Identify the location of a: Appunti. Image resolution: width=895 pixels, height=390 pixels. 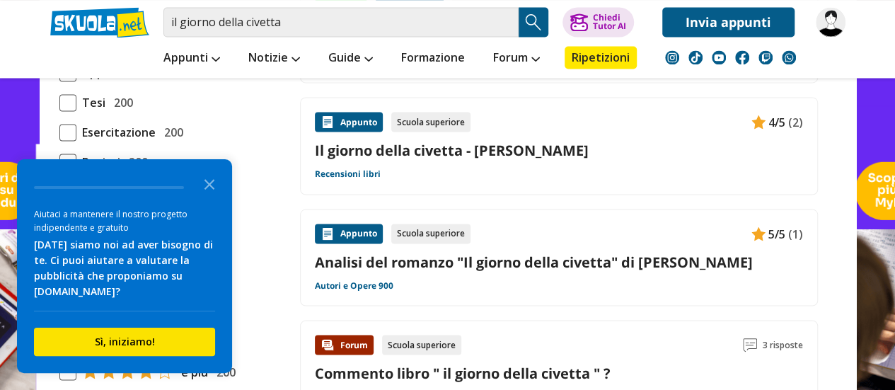
(192, 59).